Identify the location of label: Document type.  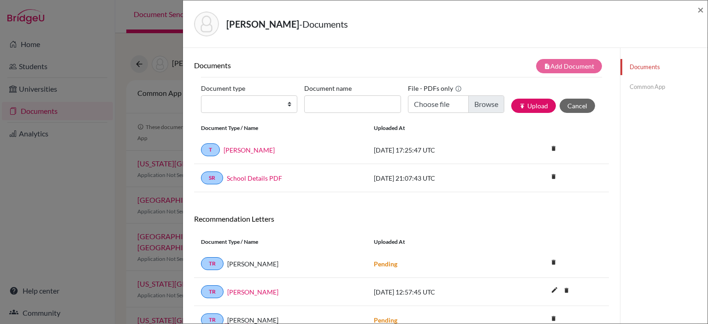
(223, 88).